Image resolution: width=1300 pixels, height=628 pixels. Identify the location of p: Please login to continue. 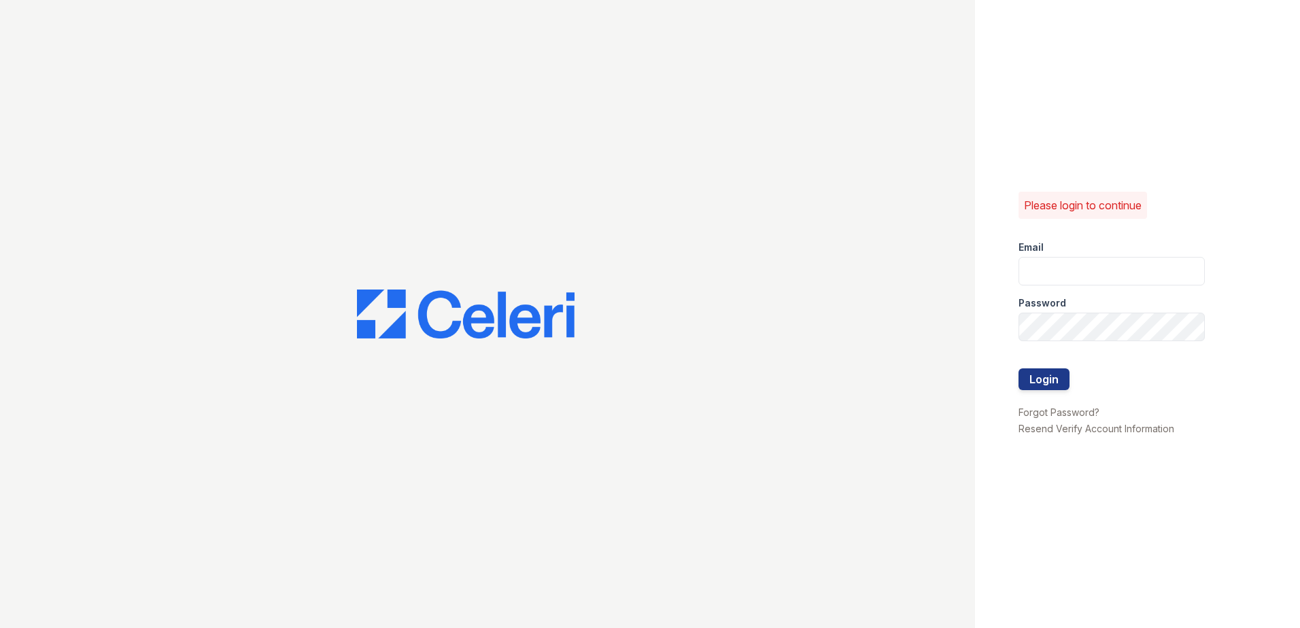
(1082, 205).